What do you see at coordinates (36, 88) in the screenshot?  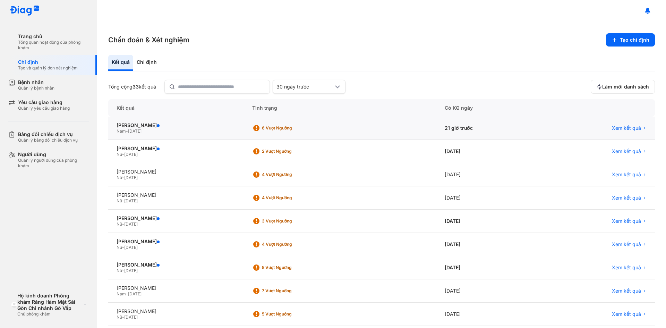 I see `div: Quản lý bệnh nhân` at bounding box center [36, 88].